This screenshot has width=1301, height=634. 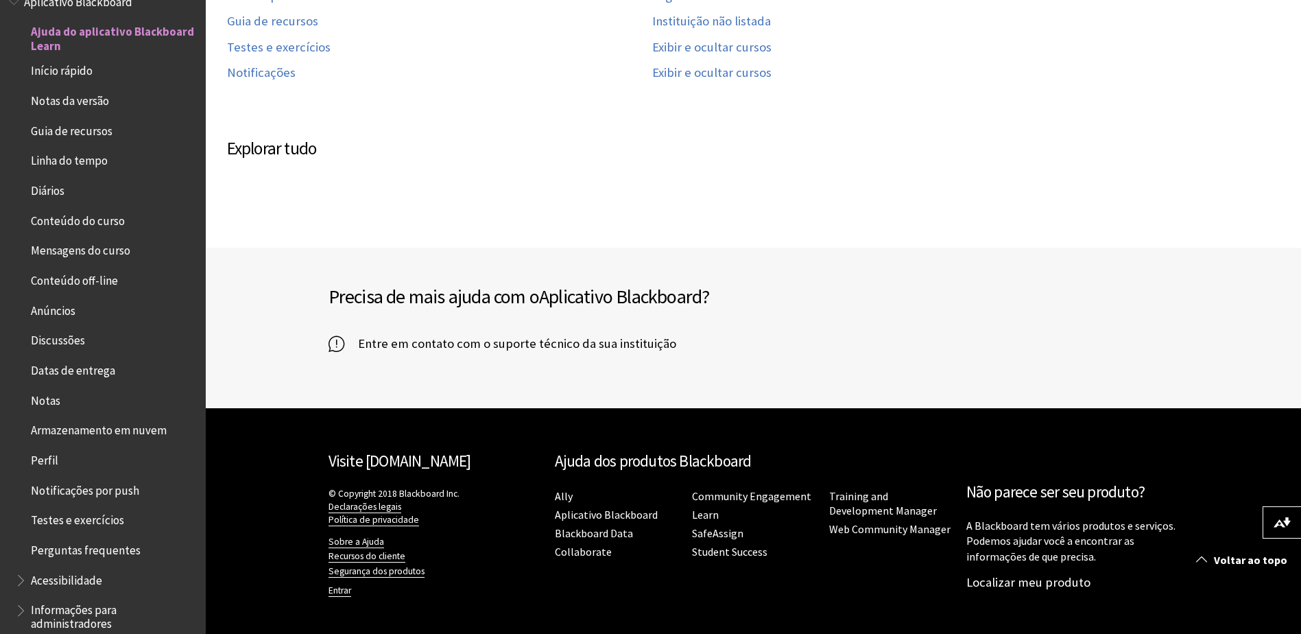 I want to click on span: Ajuda do aplicativo Blackboard Learn, so click(x=113, y=36).